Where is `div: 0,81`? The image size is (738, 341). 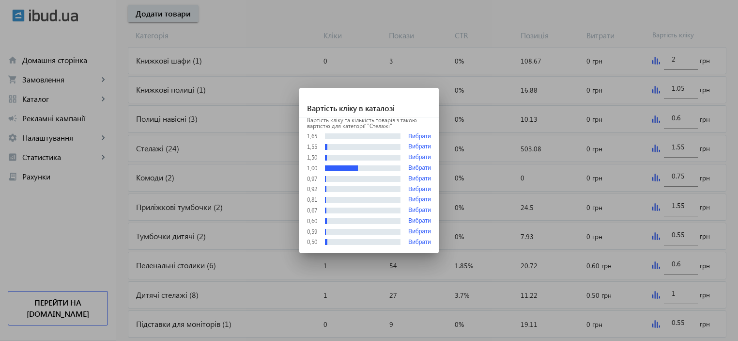 div: 0,81 is located at coordinates (312, 200).